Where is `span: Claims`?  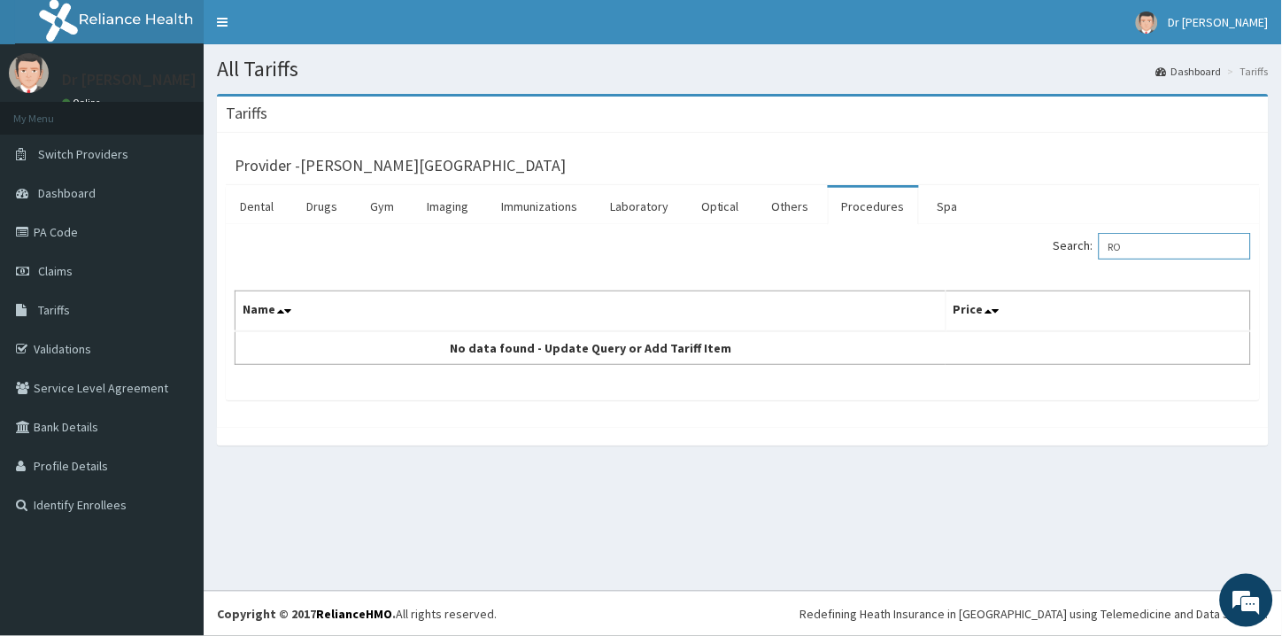 span: Claims is located at coordinates (55, 271).